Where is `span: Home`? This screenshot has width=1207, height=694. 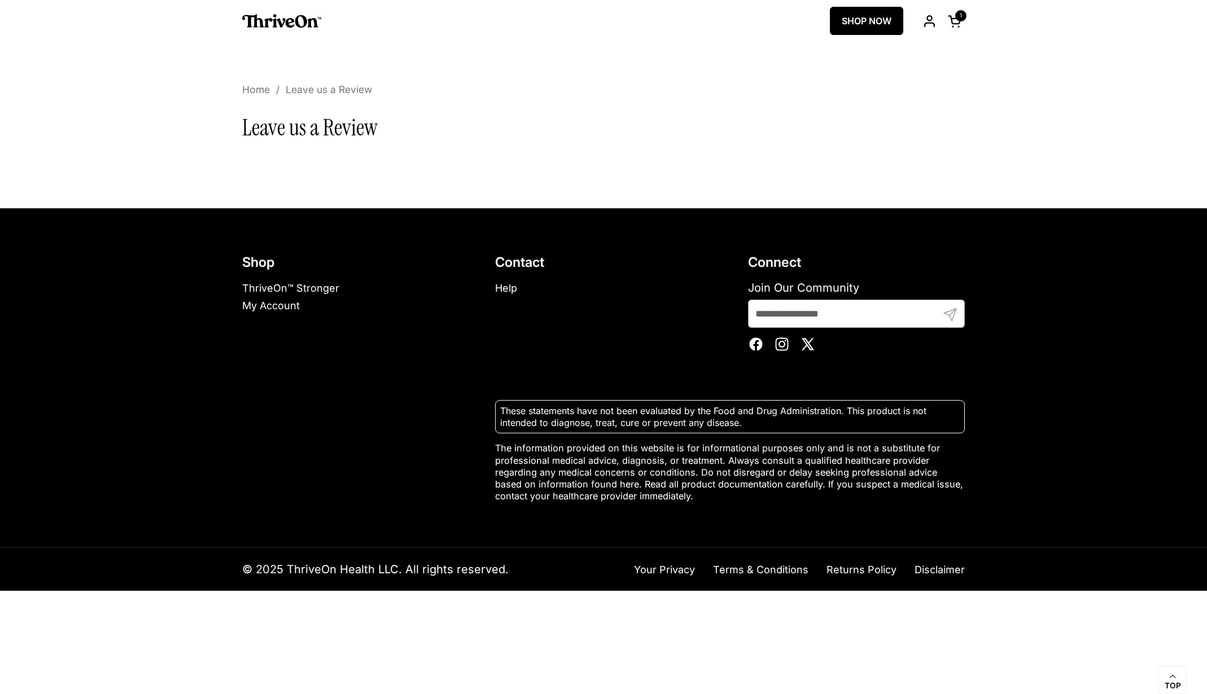 span: Home is located at coordinates (256, 90).